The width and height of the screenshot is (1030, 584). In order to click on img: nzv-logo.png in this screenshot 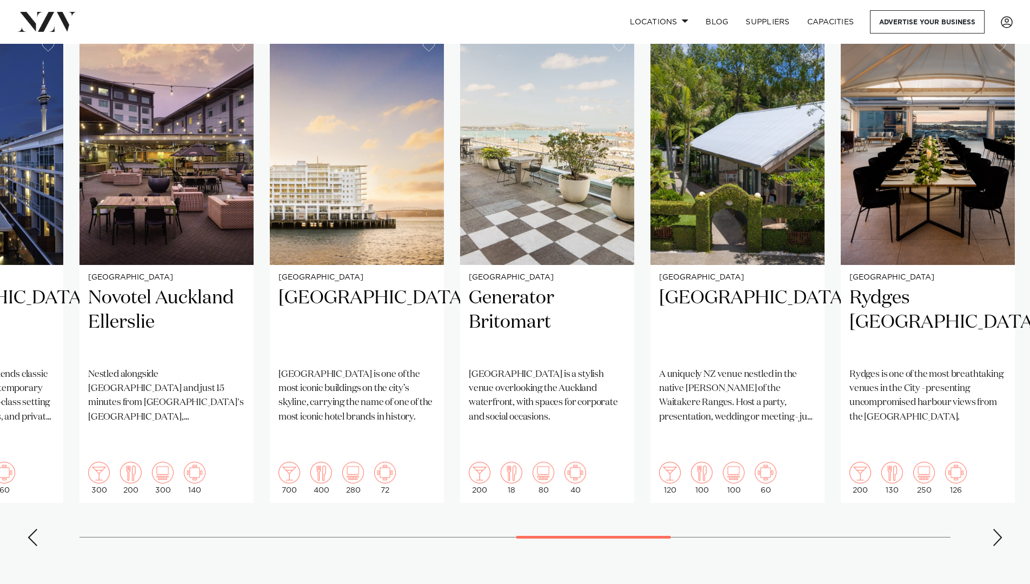, I will do `click(46, 22)`.